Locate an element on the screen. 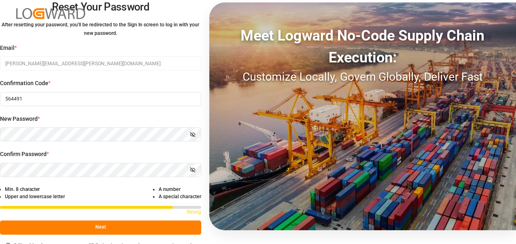  small: A number is located at coordinates (170, 190).